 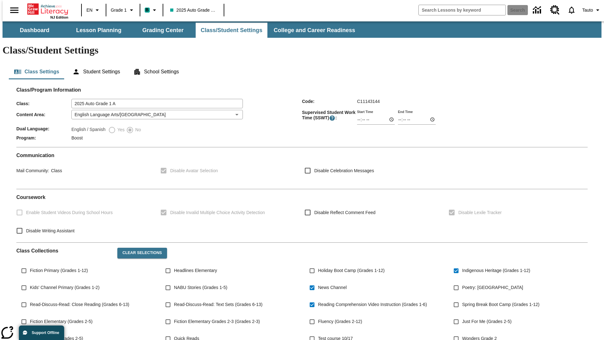 I want to click on div: Home, so click(x=48, y=11).